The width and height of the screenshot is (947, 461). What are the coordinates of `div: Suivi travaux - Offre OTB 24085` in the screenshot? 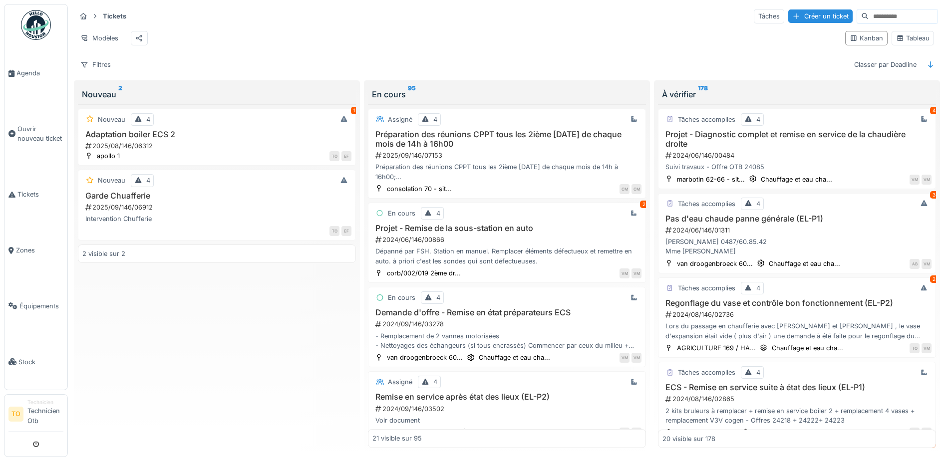 It's located at (796, 167).